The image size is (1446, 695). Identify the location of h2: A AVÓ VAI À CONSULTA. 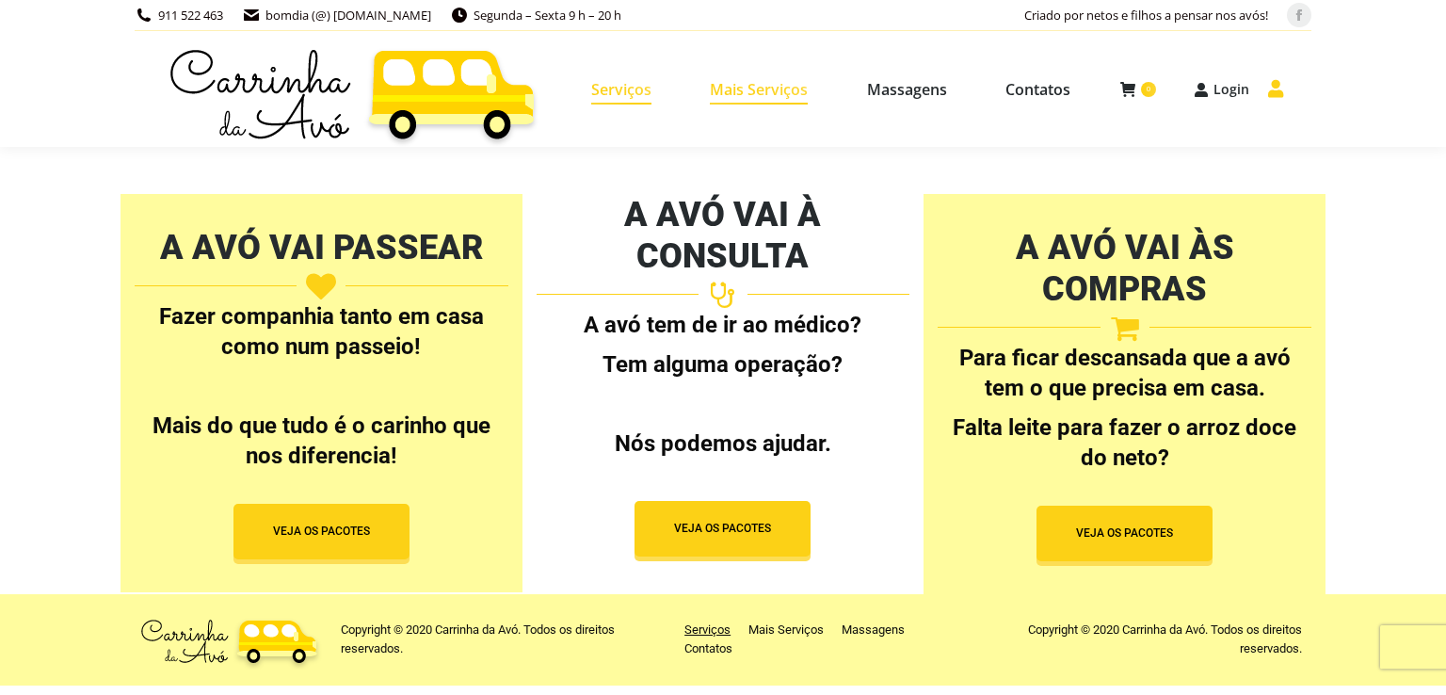
(723, 235).